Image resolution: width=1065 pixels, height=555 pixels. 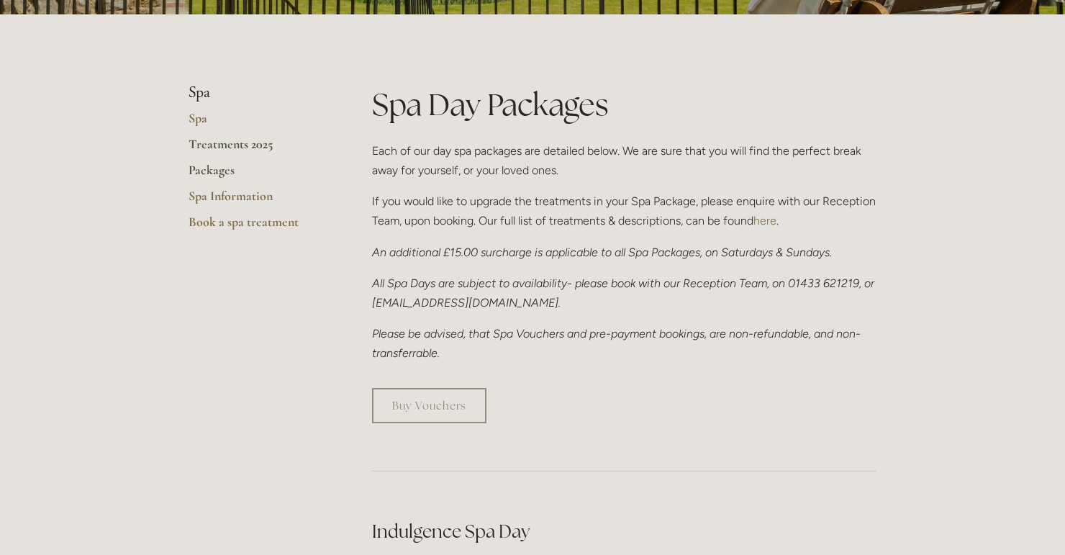 I want to click on a: Book a spa treatment, so click(x=257, y=227).